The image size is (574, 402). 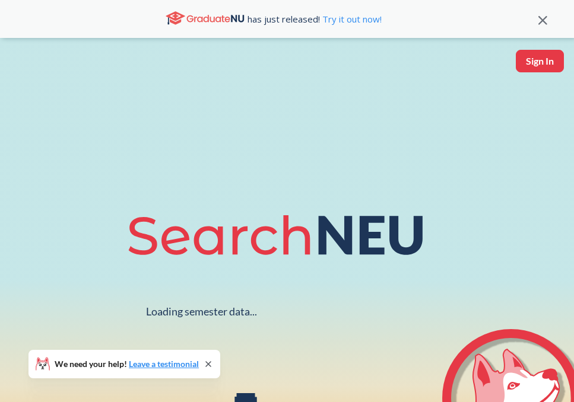 What do you see at coordinates (164, 364) in the screenshot?
I see `a: Leave a testimonial` at bounding box center [164, 364].